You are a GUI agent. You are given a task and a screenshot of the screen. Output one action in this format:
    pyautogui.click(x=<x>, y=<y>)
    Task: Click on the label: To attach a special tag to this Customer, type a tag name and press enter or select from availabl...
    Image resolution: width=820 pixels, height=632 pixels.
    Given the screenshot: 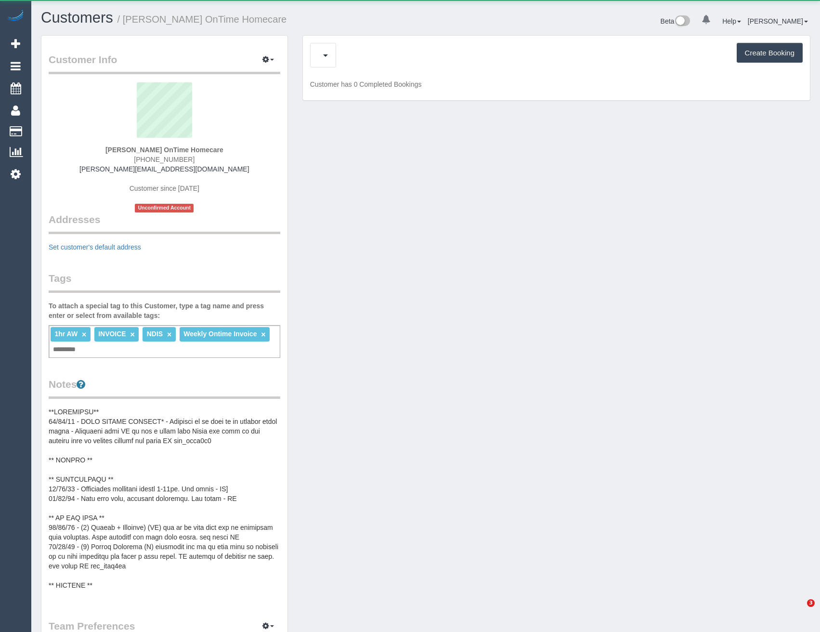 What is the action you would take?
    pyautogui.click(x=164, y=310)
    